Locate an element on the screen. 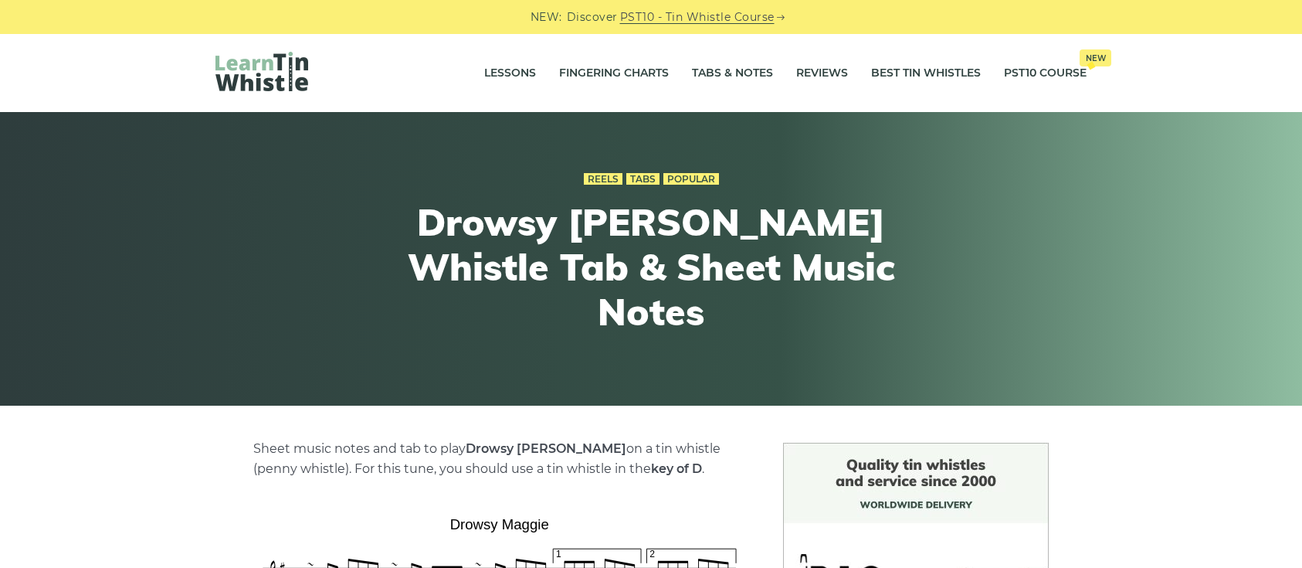  a: Reviews is located at coordinates (822, 73).